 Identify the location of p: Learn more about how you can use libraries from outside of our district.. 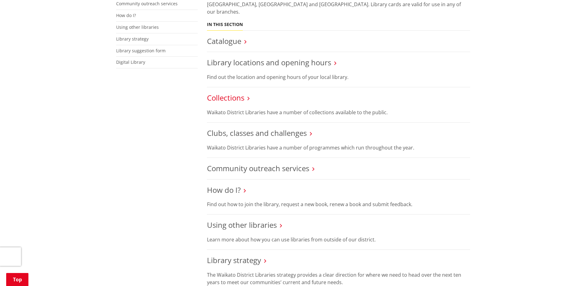
(339, 239).